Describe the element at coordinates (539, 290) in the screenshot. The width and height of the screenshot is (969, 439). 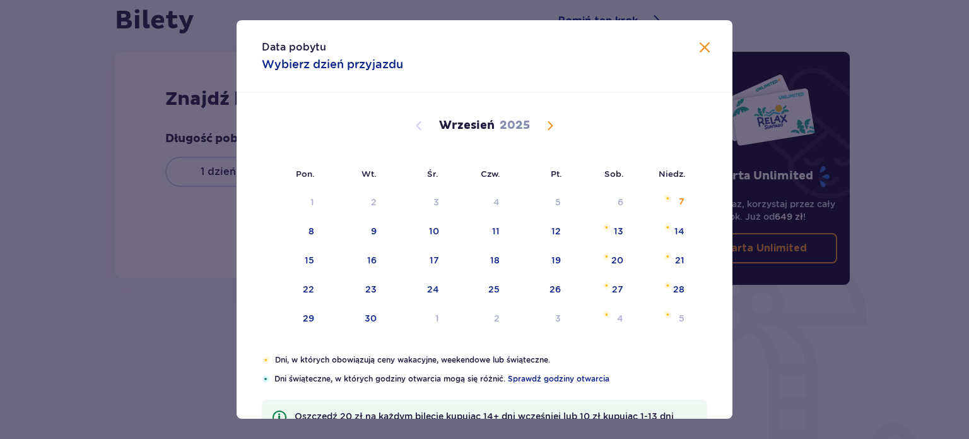
I see `td: Choose piątek, 26 września 2025 as your check-in date. It’s available.` at that location.